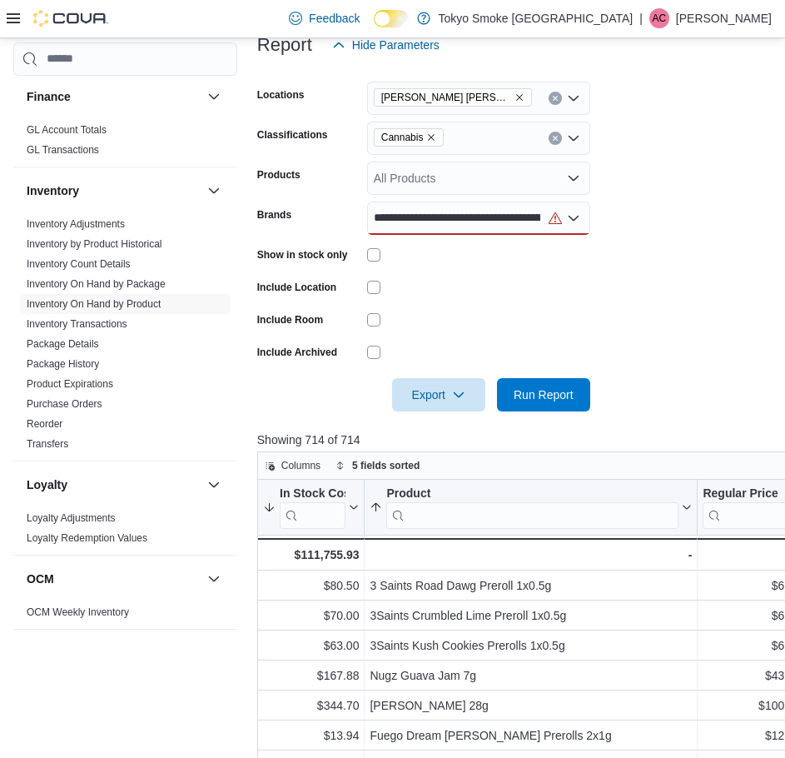 This screenshot has height=758, width=785. I want to click on img: Cova, so click(71, 18).